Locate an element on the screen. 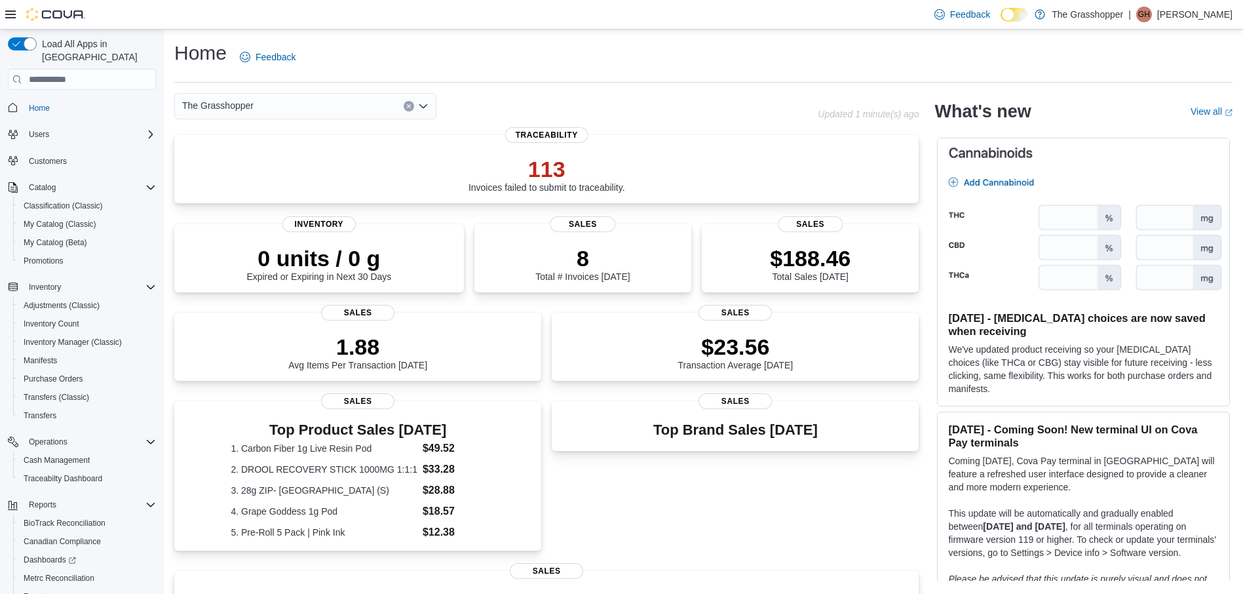 This screenshot has width=1243, height=594. span: Purchase Orders is located at coordinates (87, 379).